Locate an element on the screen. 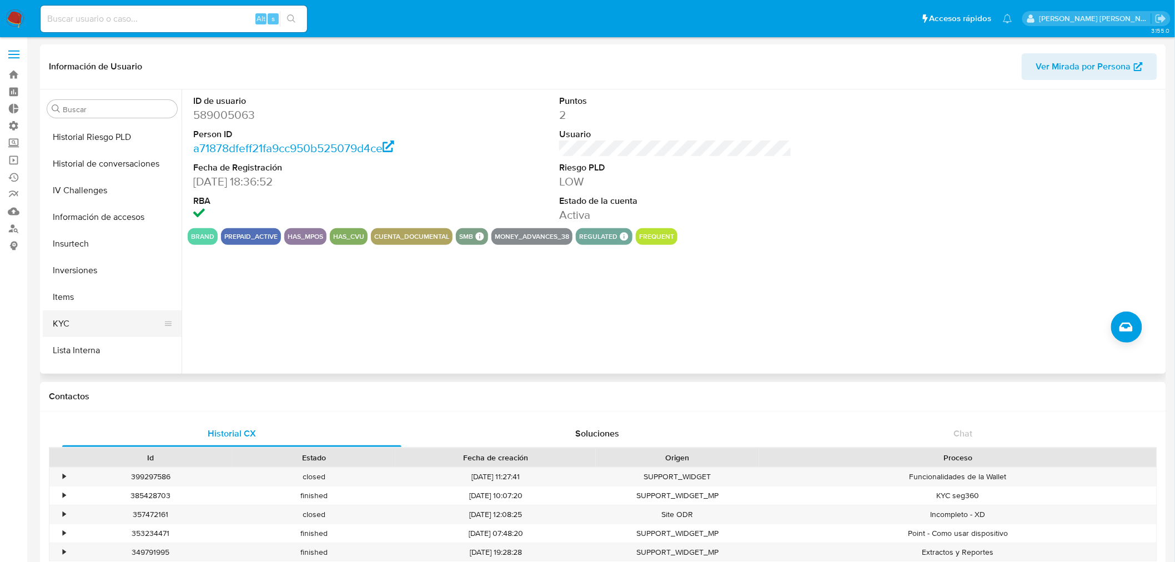  div: SUPPORT_WIDGET is located at coordinates (677, 476).